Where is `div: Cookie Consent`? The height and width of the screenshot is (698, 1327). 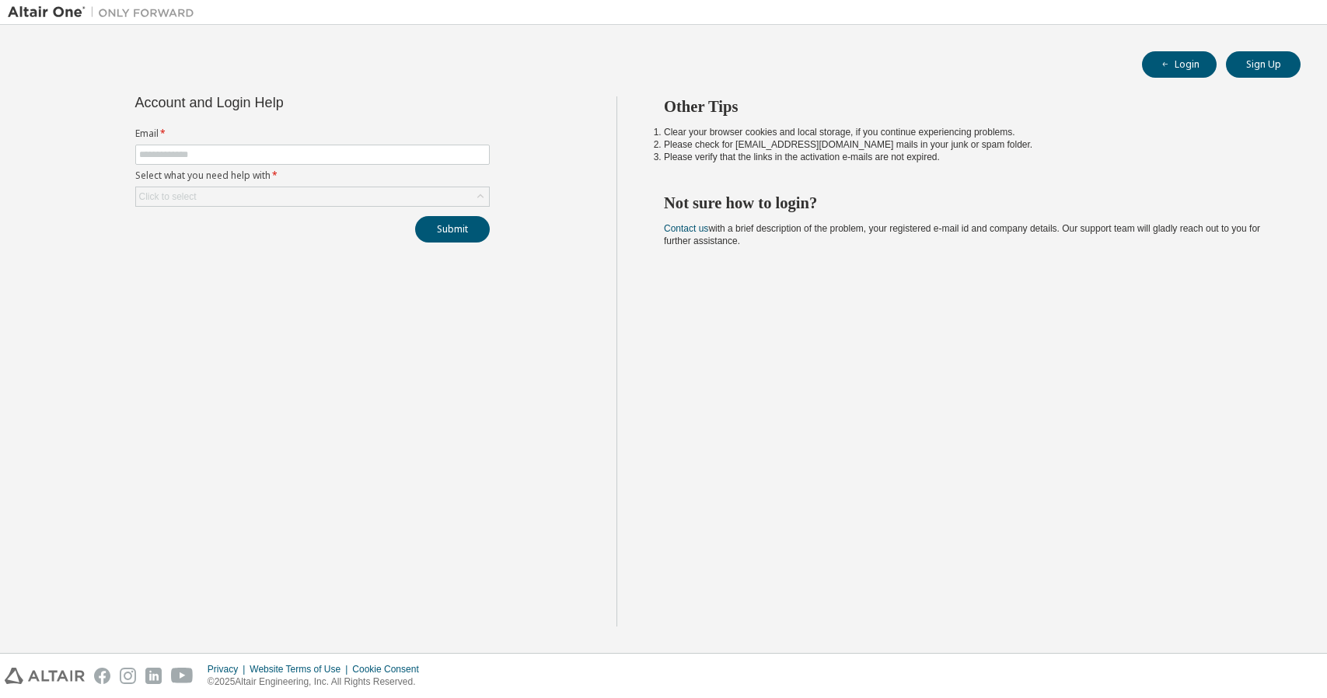
div: Cookie Consent is located at coordinates (390, 669).